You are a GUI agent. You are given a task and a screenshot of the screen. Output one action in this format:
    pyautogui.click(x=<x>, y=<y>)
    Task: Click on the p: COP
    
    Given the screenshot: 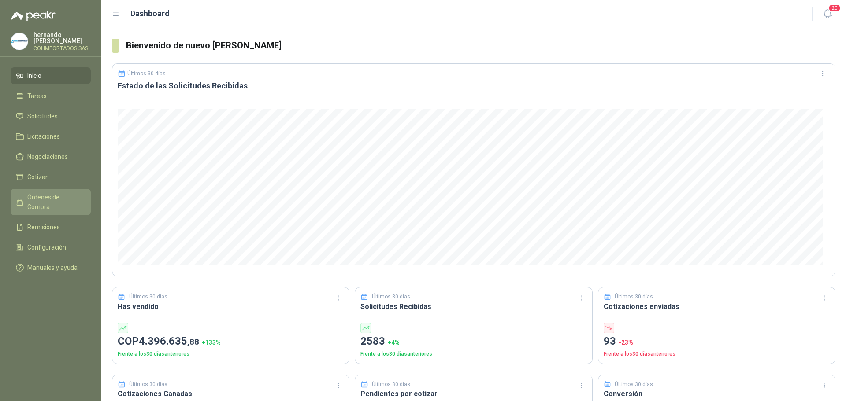 What is the action you would take?
    pyautogui.click(x=230, y=342)
    